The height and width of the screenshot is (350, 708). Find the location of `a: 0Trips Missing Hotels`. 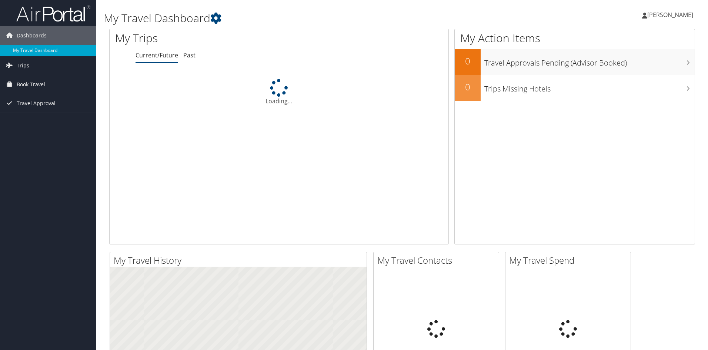

a: 0Trips Missing Hotels is located at coordinates (574, 88).